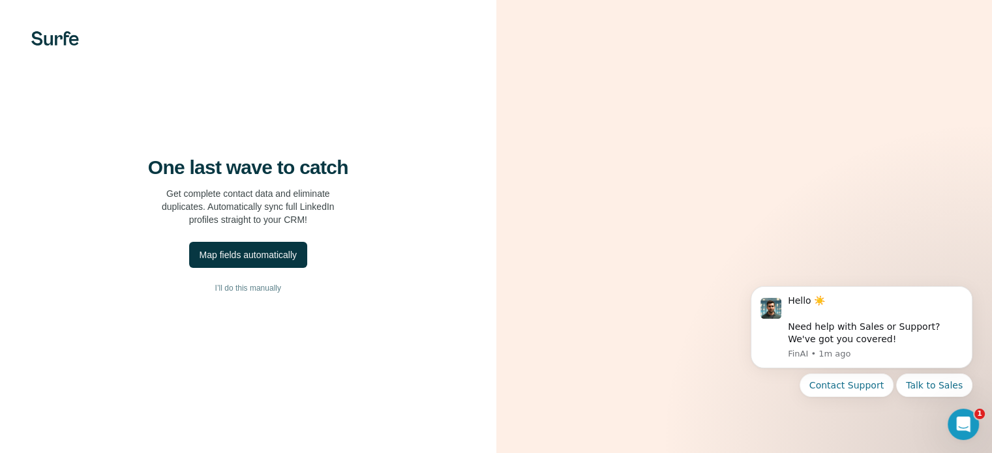 The height and width of the screenshot is (453, 992). What do you see at coordinates (144, 50) in the screenshot?
I see `div: Message content` at bounding box center [144, 50].